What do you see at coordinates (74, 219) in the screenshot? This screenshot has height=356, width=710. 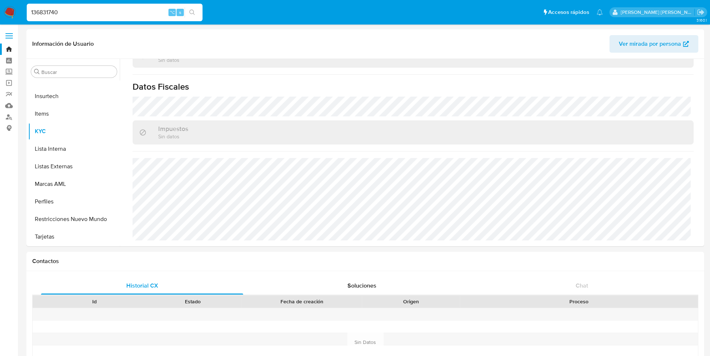 I see `button: Restricciones Nuevo Mundo` at bounding box center [74, 219].